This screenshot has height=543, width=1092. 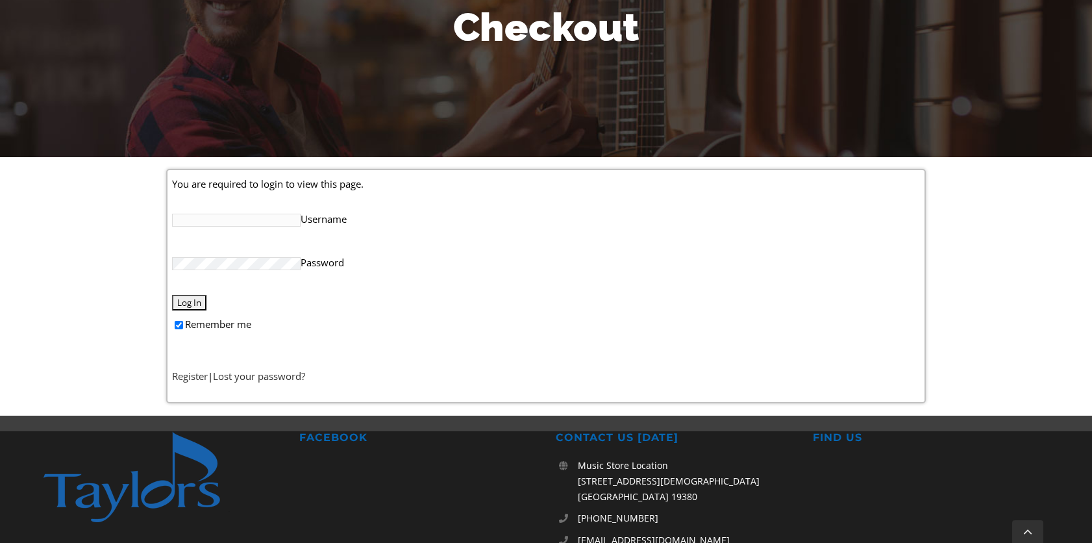 What do you see at coordinates (236, 263) in the screenshot?
I see `input: Password` at bounding box center [236, 263].